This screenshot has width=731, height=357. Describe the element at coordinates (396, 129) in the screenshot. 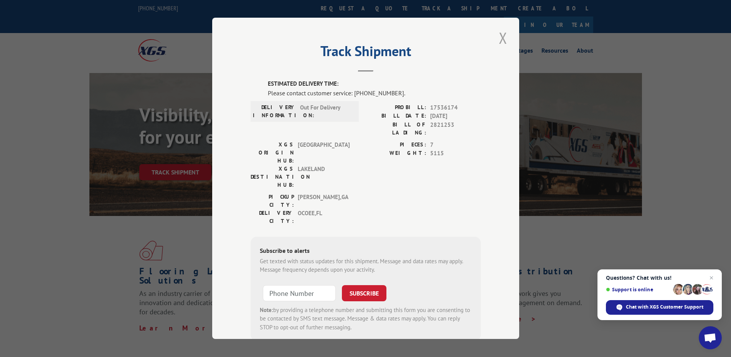

I see `label: BILL OF LADING:` at that location.